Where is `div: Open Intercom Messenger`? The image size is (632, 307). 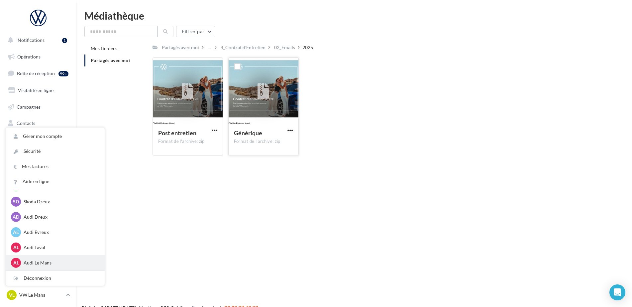
div: Open Intercom Messenger is located at coordinates (617, 292).